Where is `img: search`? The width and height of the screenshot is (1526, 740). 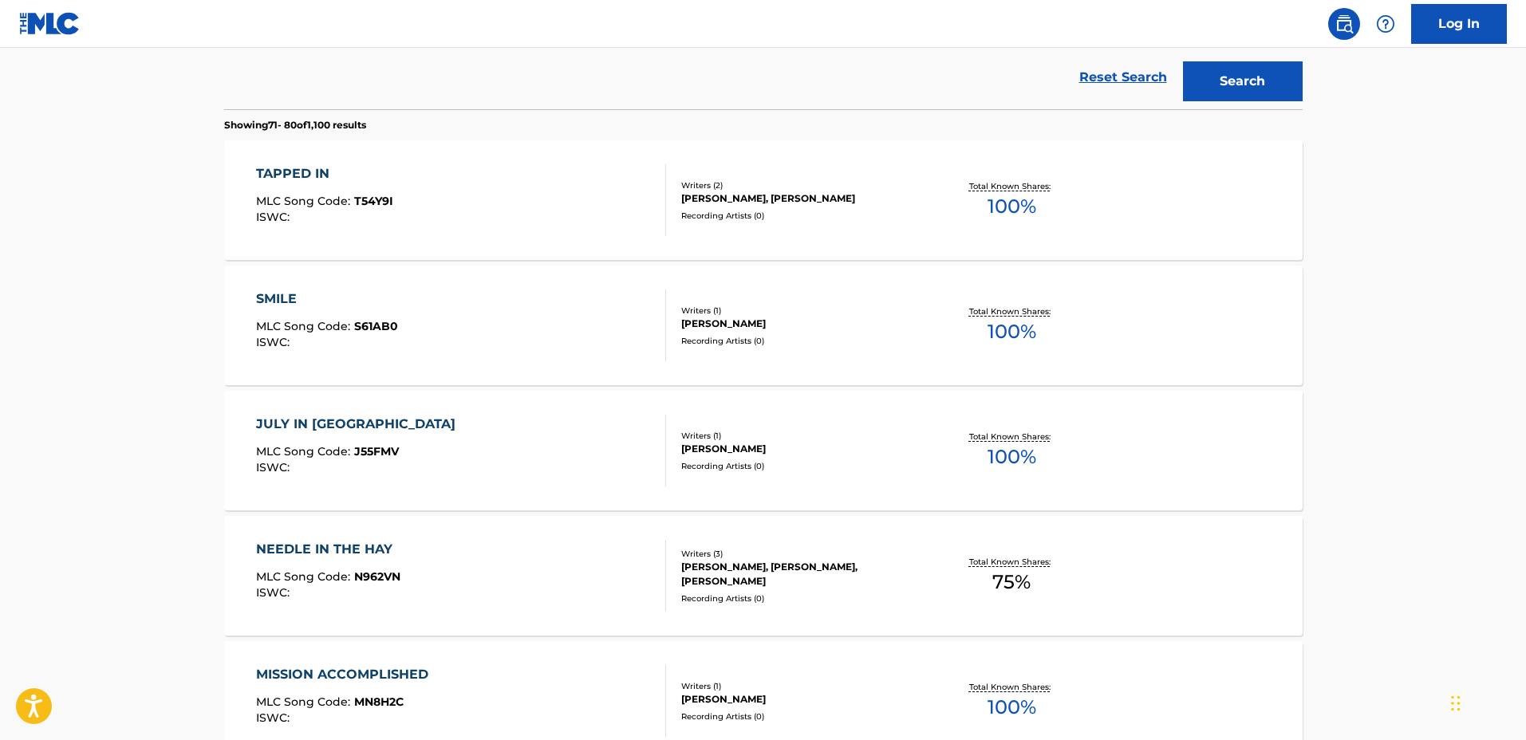
img: search is located at coordinates (1344, 24).